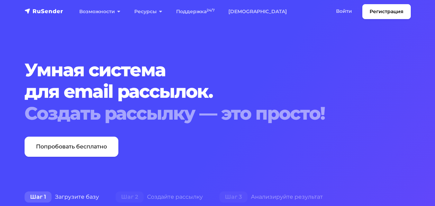  What do you see at coordinates (62, 197) in the screenshot?
I see `div: Загрузите базу` at bounding box center [62, 197].